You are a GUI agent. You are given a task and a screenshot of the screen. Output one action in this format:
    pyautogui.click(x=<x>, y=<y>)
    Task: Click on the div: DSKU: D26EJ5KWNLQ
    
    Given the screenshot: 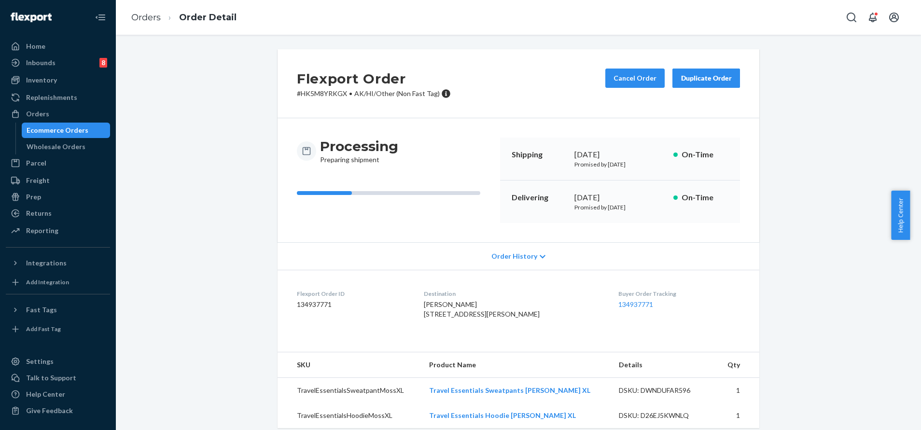 What is the action you would take?
    pyautogui.click(x=664, y=416)
    